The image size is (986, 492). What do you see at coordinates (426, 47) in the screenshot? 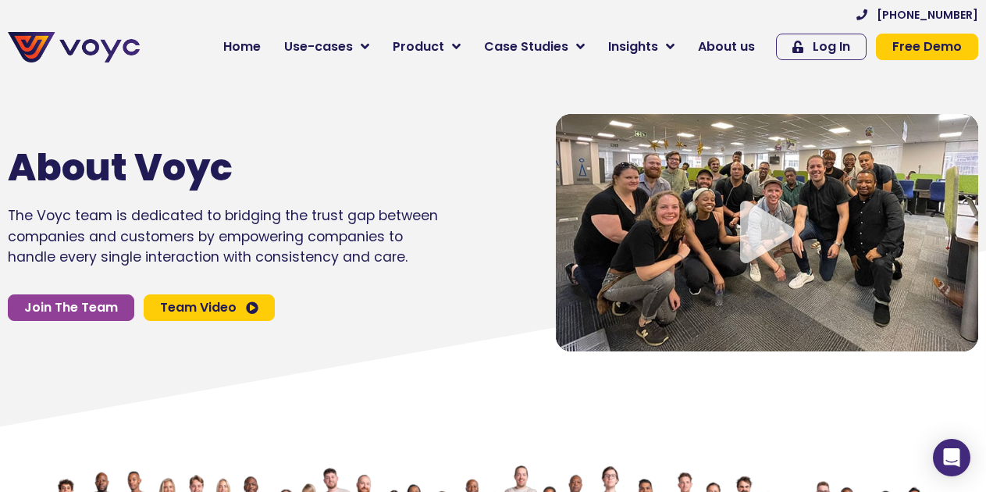
I see `a: Product` at bounding box center [426, 47].